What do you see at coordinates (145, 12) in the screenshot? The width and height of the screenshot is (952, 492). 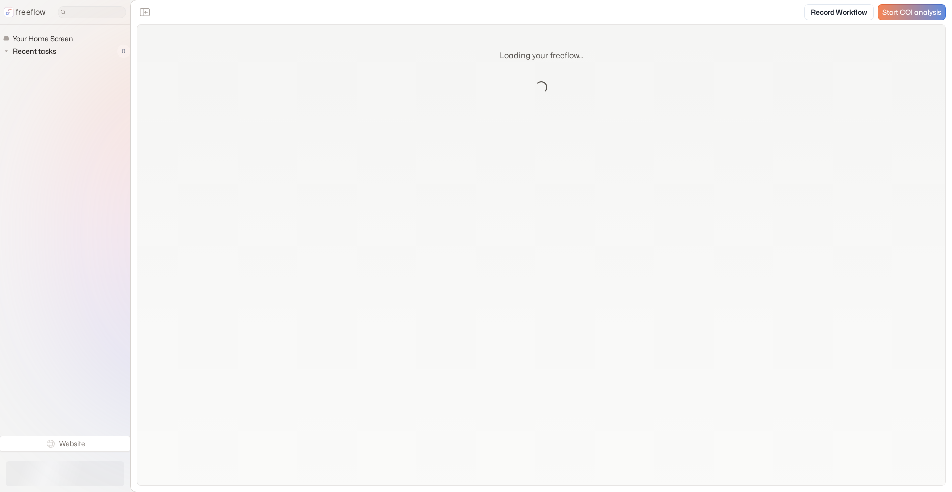 I see `button: Close the sidebar` at bounding box center [145, 12].